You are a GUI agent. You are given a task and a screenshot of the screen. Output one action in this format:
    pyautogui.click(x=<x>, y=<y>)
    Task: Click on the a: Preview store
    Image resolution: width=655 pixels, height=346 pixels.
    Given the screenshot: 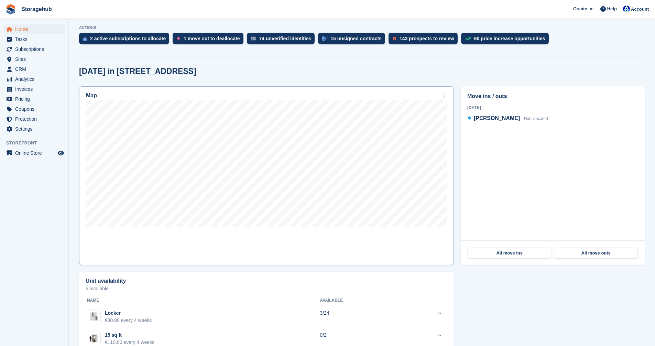 What is the action you would take?
    pyautogui.click(x=61, y=153)
    